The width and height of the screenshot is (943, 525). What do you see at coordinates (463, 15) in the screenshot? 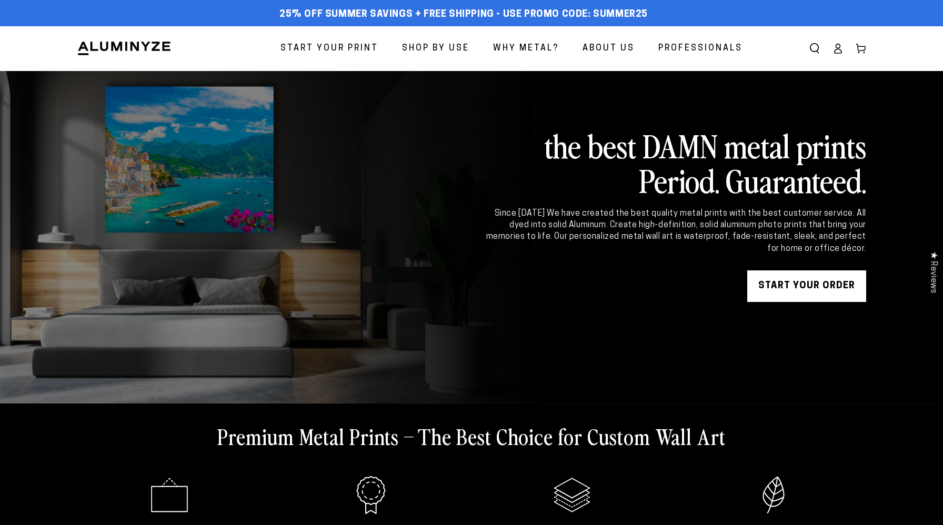
I see `span: 25% off Summer Savings + Free Shipping - Use Promo Code: SUMMER25` at bounding box center [463, 15].